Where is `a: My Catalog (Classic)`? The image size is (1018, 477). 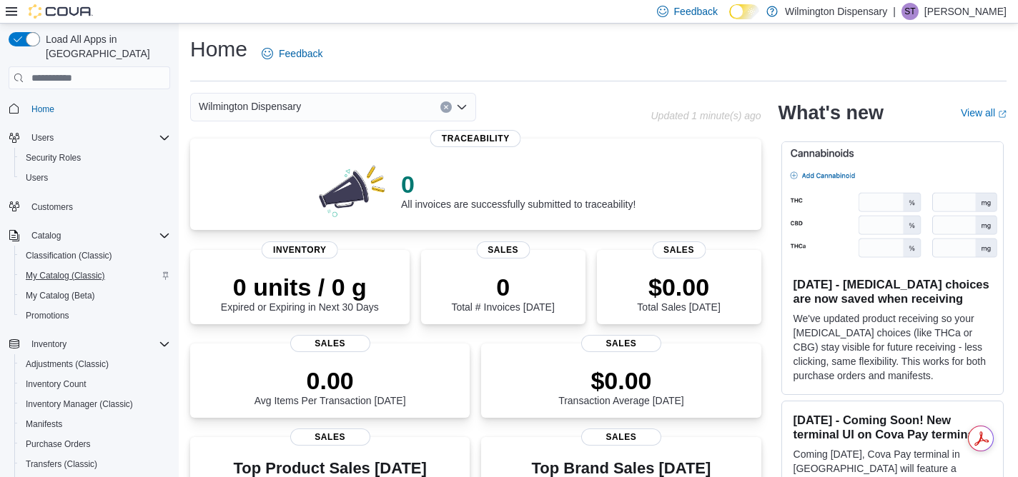
a: My Catalog (Classic) is located at coordinates (65, 276).